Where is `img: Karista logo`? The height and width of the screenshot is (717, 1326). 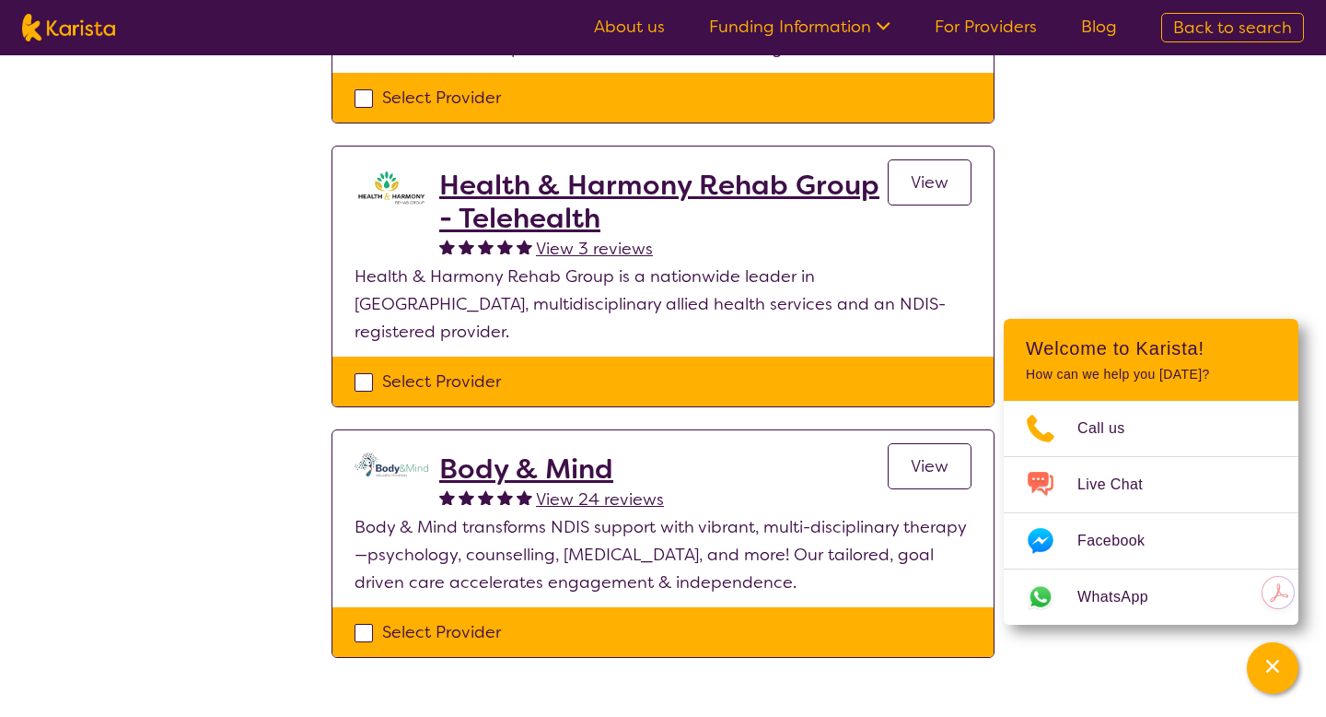
img: Karista logo is located at coordinates (68, 28).